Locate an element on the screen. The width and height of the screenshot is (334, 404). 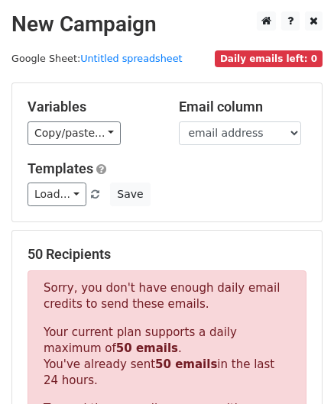
a: Load... is located at coordinates (56, 194).